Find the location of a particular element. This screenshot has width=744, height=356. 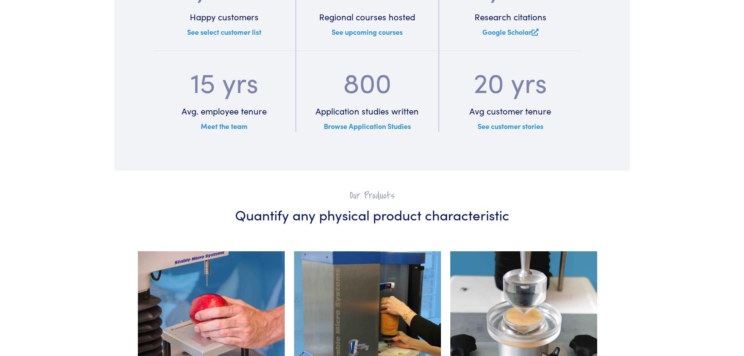

h6: Avg. employee tenure is located at coordinates (224, 111).